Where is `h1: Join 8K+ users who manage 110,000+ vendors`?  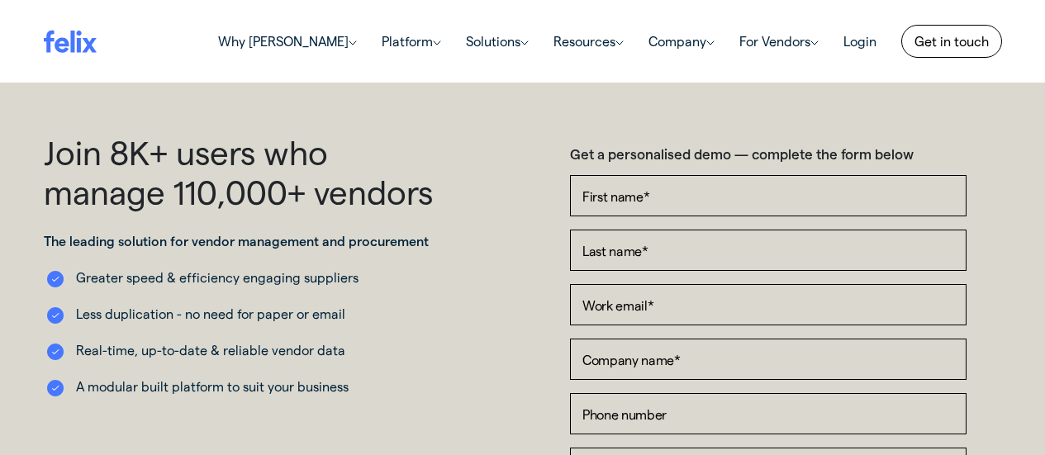
h1: Join 8K+ users who manage 110,000+ vendors is located at coordinates (242, 172).